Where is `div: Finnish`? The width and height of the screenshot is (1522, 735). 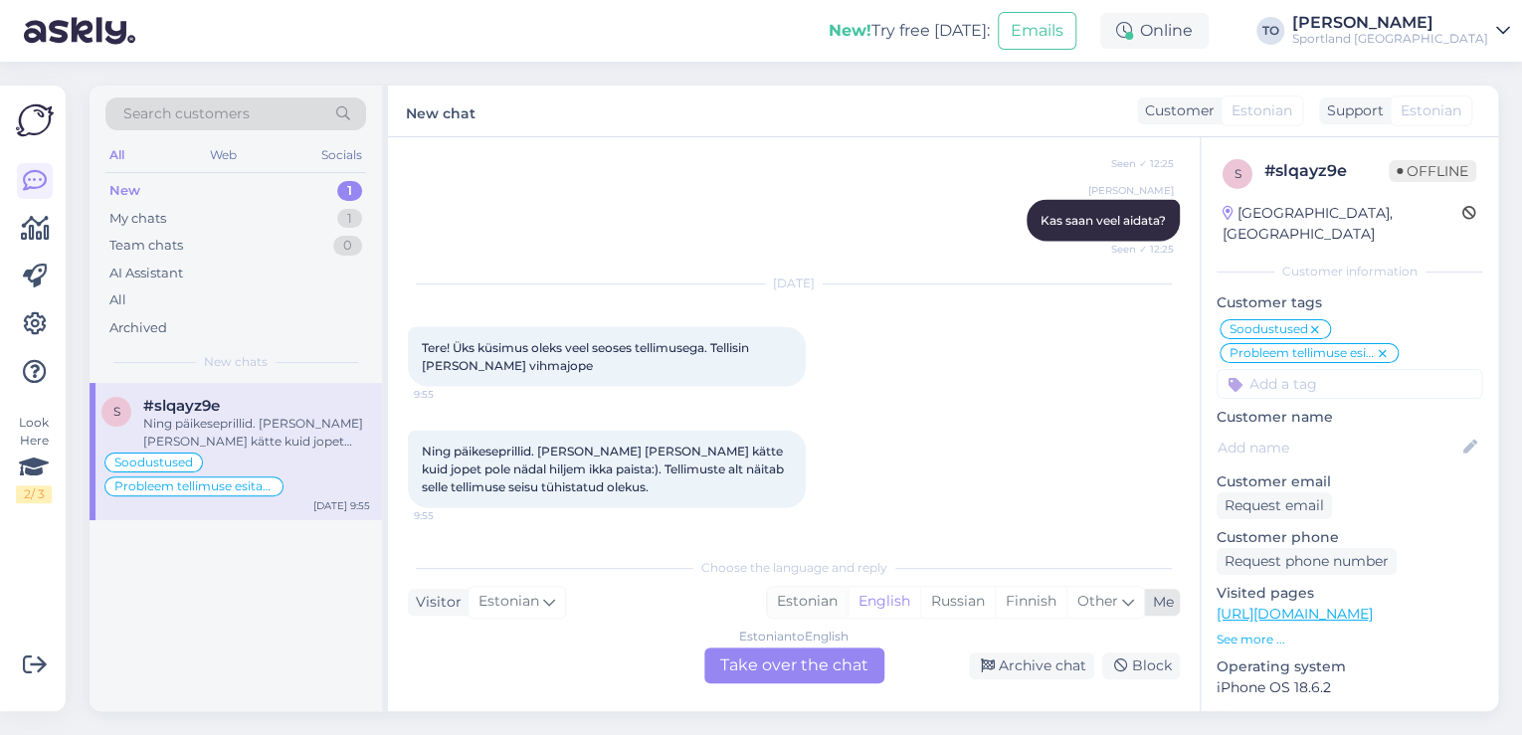 div: Finnish is located at coordinates (1030, 602).